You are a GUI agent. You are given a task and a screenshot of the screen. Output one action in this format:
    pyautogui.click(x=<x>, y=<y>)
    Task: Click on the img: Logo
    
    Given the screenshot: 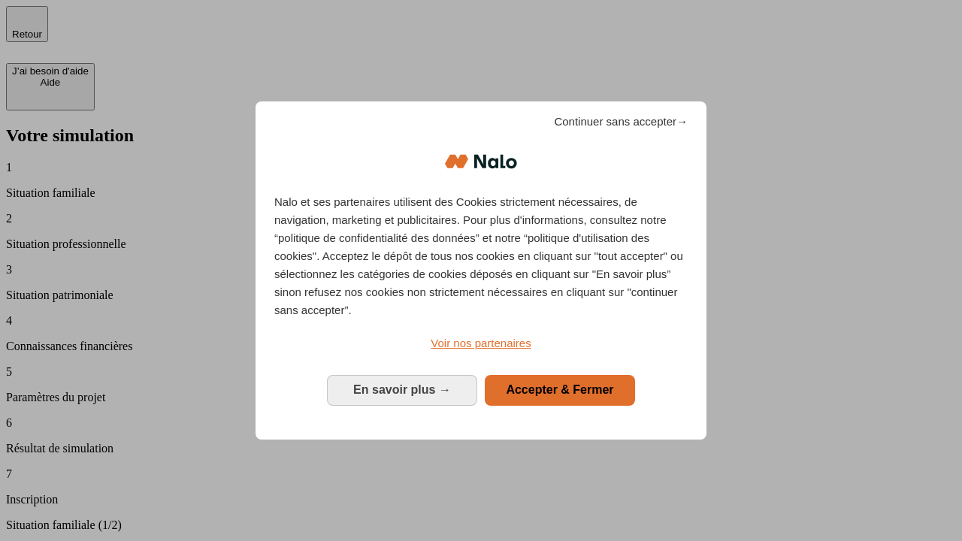 What is the action you would take?
    pyautogui.click(x=481, y=162)
    